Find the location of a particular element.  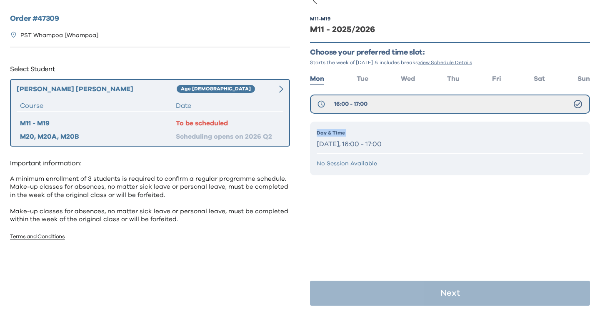

p: Day & Time is located at coordinates (450, 133).